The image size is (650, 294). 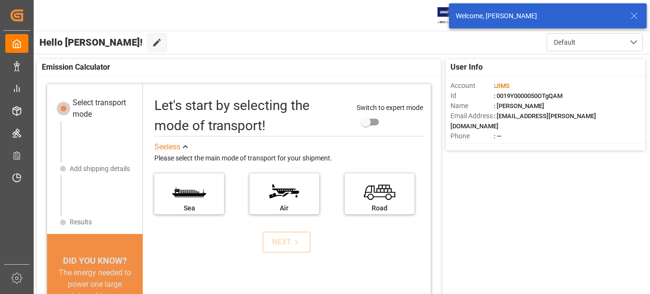 What do you see at coordinates (472, 106) in the screenshot?
I see `span: Name` at bounding box center [472, 106].